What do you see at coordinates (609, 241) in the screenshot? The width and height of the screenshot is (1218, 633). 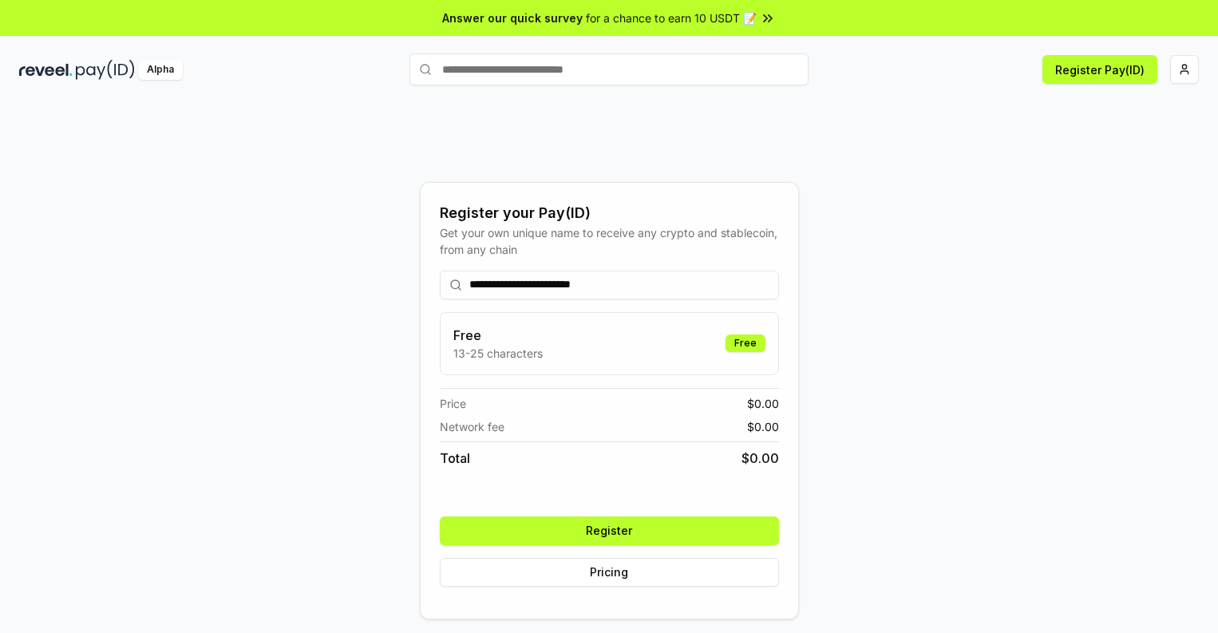 I see `div: Get your own unique name to receive any crypto and stablecoin, from any chain` at bounding box center [609, 241].